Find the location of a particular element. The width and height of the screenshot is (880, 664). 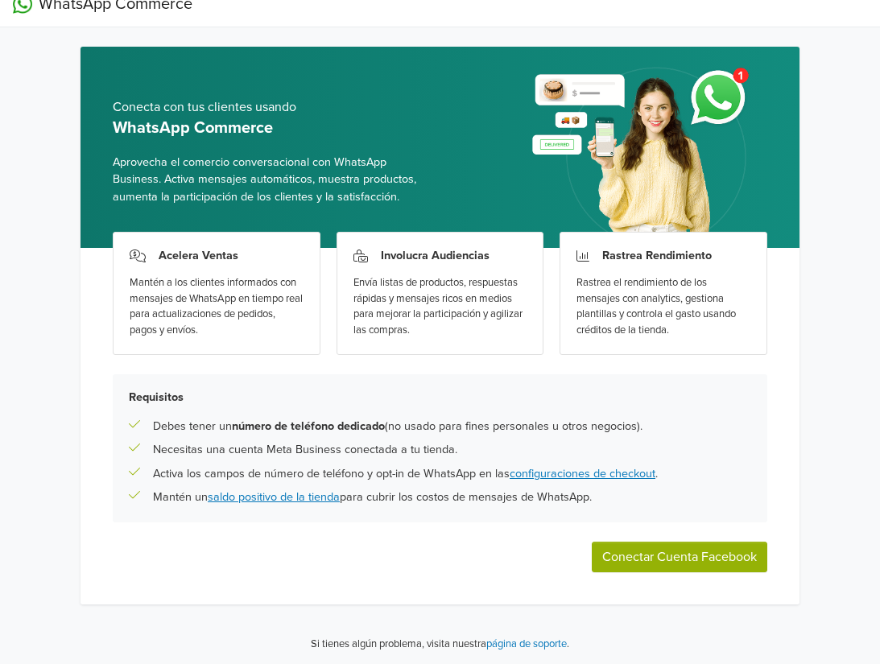

h3: Acelera Ventas is located at coordinates (198, 255).